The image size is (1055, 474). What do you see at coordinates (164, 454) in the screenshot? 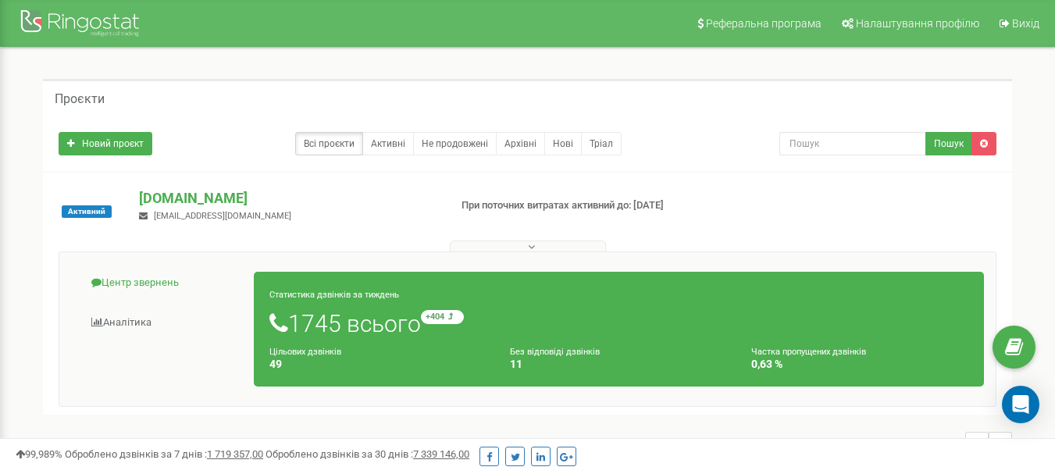
I see `span: Оброблено дзвінків за 7 днів :` at bounding box center [164, 454].